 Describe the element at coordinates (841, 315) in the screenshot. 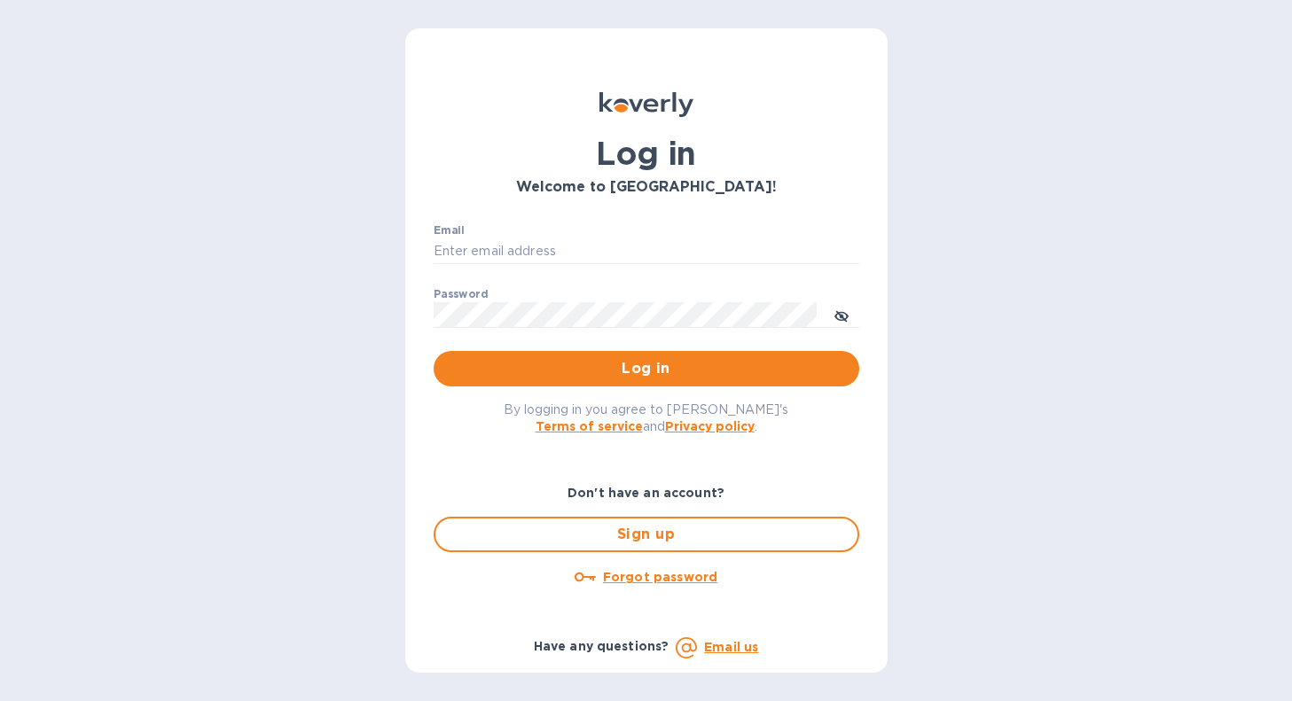

I see `button: toggle password visibility` at that location.